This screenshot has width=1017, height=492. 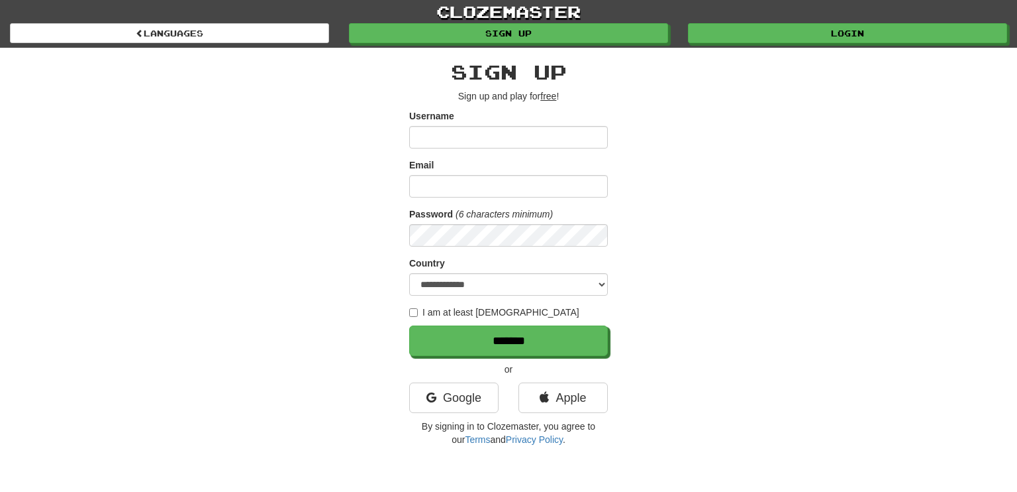 I want to click on label: Email, so click(x=421, y=165).